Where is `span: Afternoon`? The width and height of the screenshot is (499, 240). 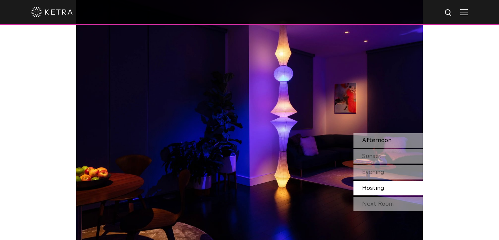 span: Afternoon is located at coordinates (376, 141).